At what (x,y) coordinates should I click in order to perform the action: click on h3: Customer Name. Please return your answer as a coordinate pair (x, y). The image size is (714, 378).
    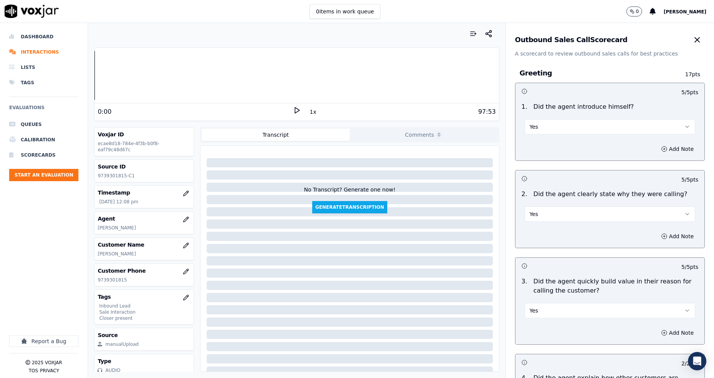
    Looking at the image, I should click on (144, 244).